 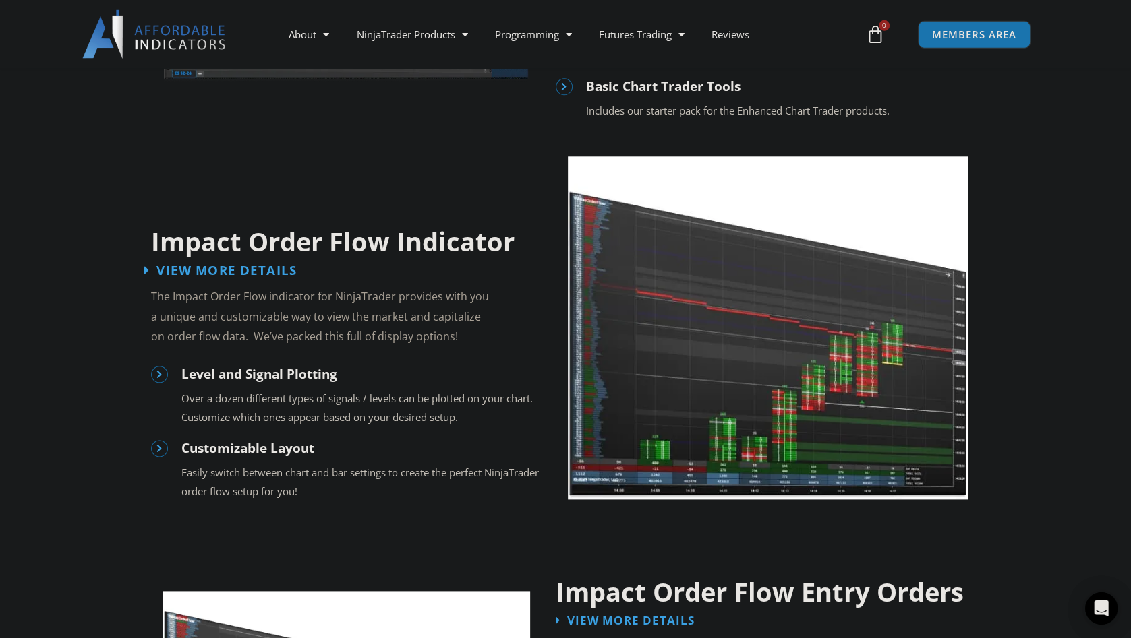 I want to click on span: MEMBERS AREA, so click(x=974, y=34).